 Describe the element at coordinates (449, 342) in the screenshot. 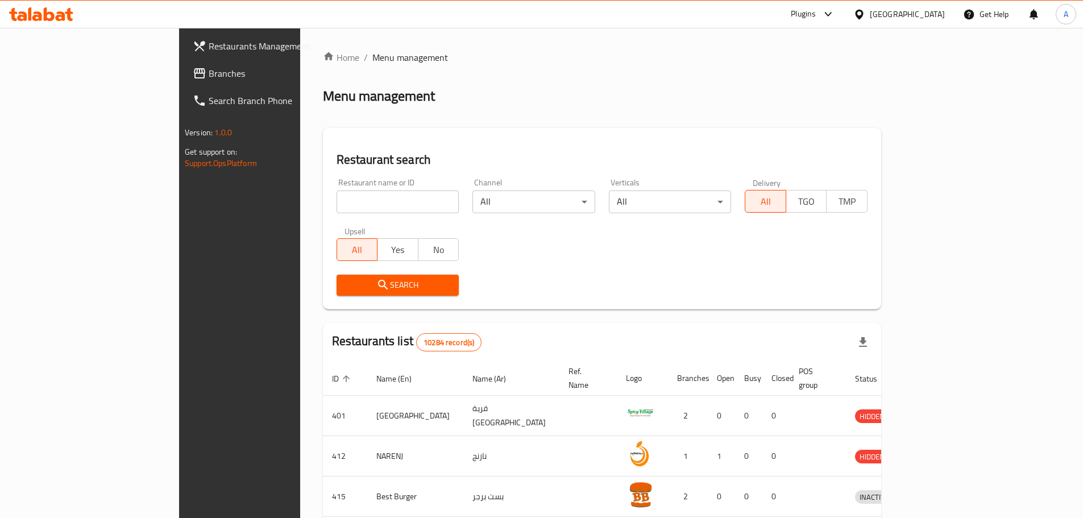

I see `span: 10284 record(s)` at that location.